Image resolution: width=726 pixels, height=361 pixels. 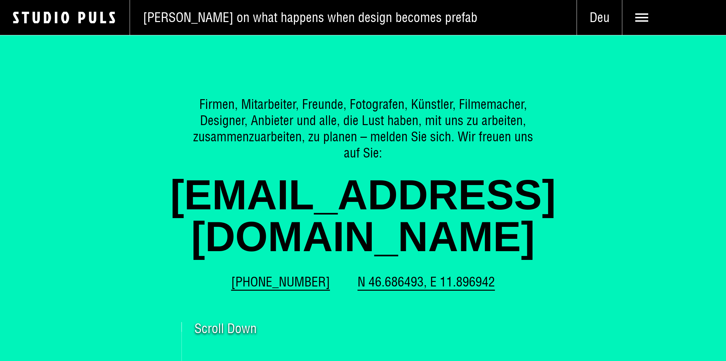 I want to click on a: N 46.686493, E 11.896942, so click(x=426, y=282).